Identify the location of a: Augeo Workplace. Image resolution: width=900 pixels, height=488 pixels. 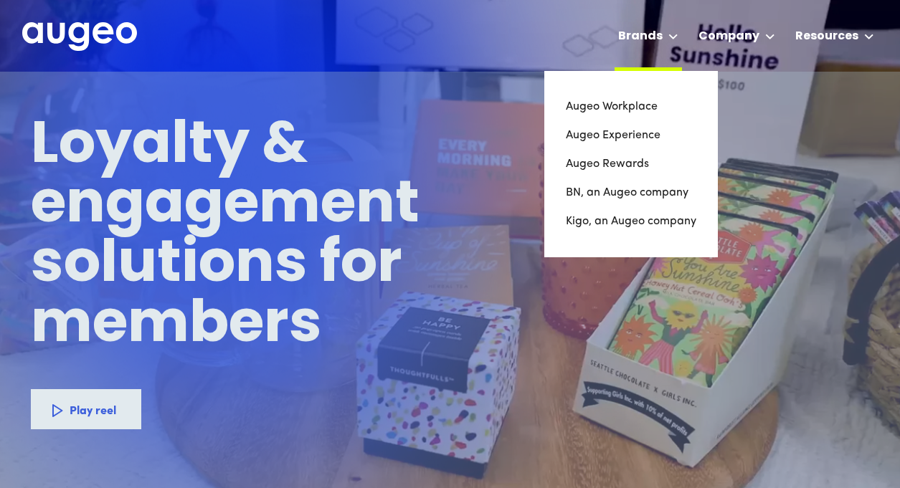
(631, 107).